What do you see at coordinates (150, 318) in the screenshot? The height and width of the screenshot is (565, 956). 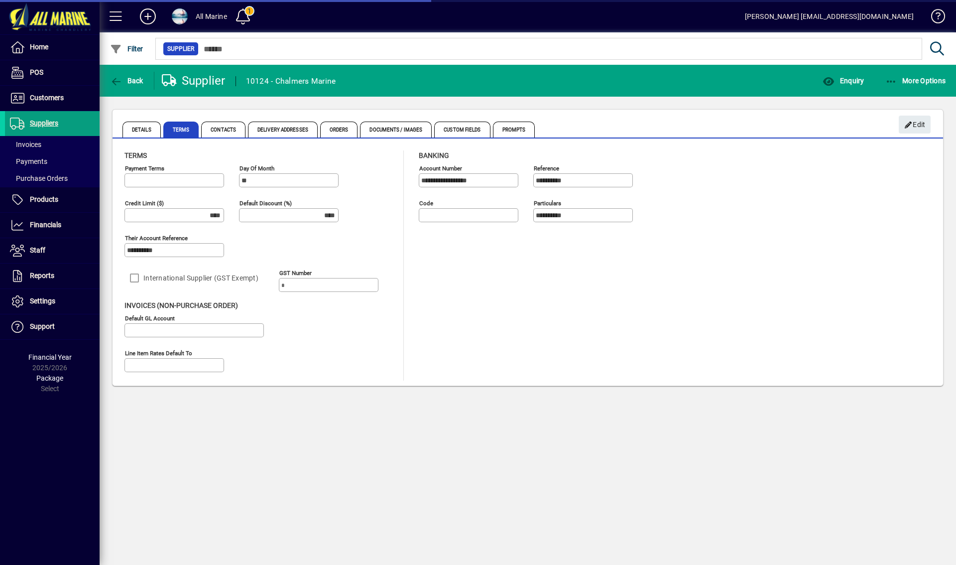 I see `mat-label: Default GL Account` at bounding box center [150, 318].